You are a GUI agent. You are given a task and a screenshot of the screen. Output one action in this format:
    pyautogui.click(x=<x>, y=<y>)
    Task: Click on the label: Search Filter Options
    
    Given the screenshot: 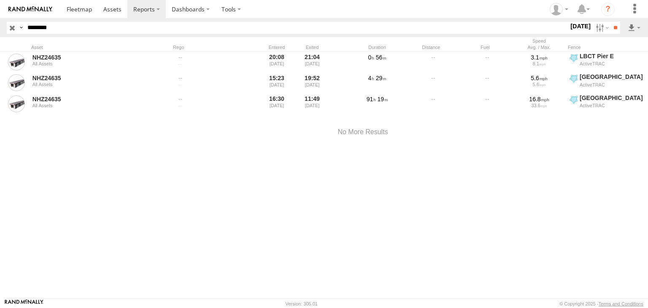 What is the action you would take?
    pyautogui.click(x=601, y=27)
    